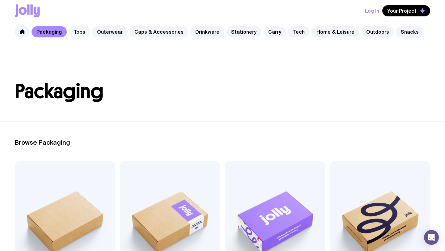 The height and width of the screenshot is (251, 445). I want to click on a: Packaging, so click(49, 32).